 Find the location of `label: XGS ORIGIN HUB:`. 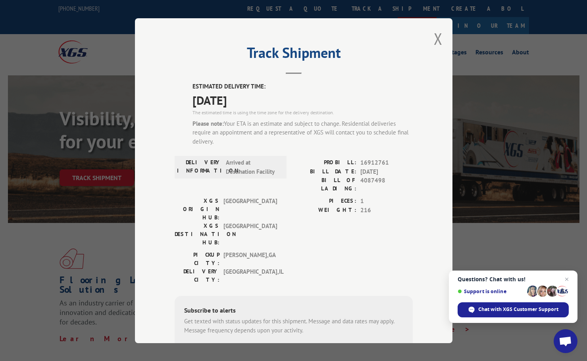

label: XGS ORIGIN HUB: is located at coordinates (197, 209).